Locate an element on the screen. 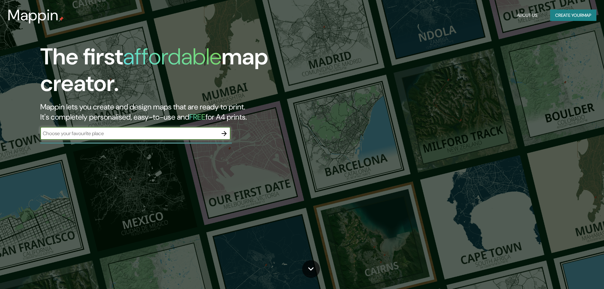 This screenshot has width=604, height=289. h5: FREE is located at coordinates (197, 117).